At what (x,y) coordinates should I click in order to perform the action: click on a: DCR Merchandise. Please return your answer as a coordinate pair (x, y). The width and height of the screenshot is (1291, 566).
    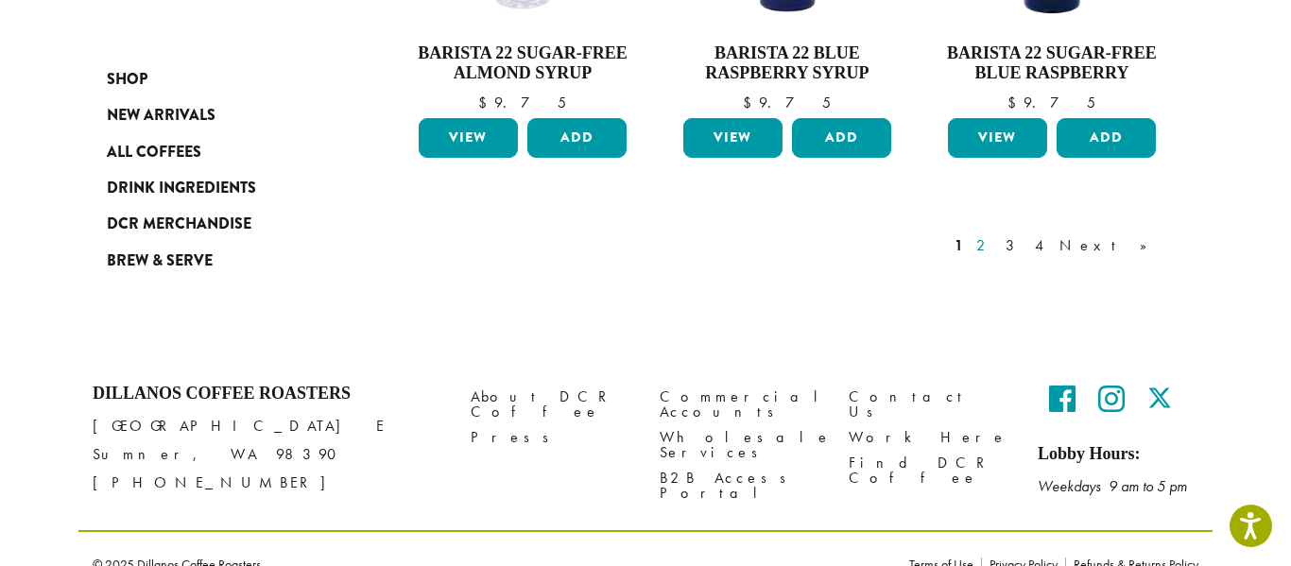
    Looking at the image, I should click on (220, 224).